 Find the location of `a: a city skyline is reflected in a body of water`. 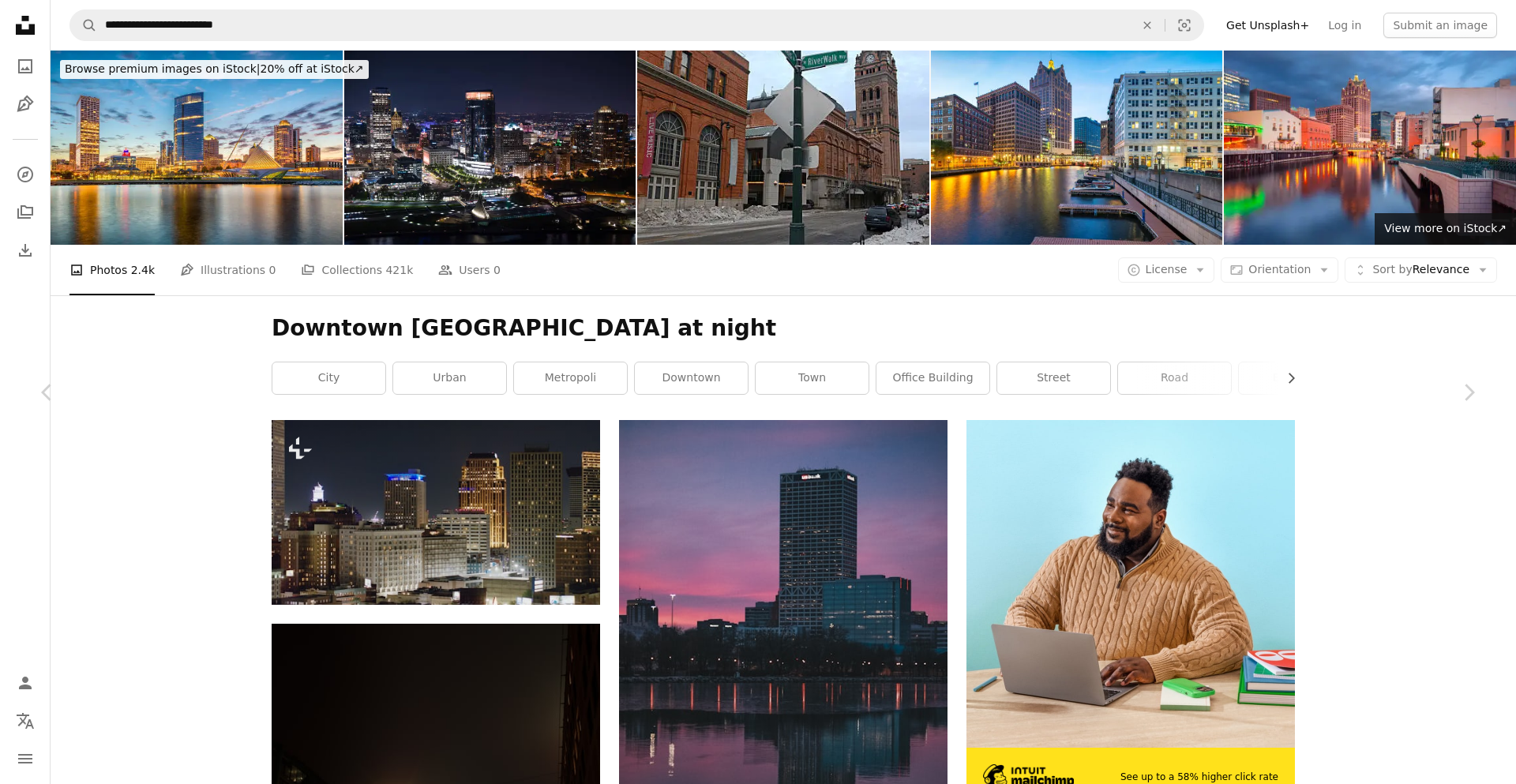

a: a city skyline is reflected in a body of water is located at coordinates (783, 667).